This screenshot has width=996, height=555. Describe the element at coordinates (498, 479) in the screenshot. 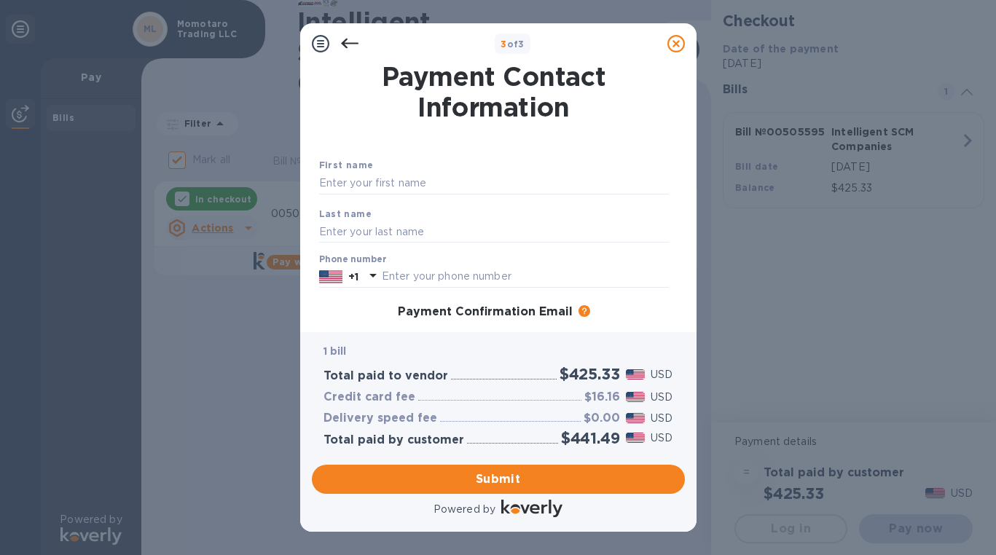

I see `button: Submit` at that location.